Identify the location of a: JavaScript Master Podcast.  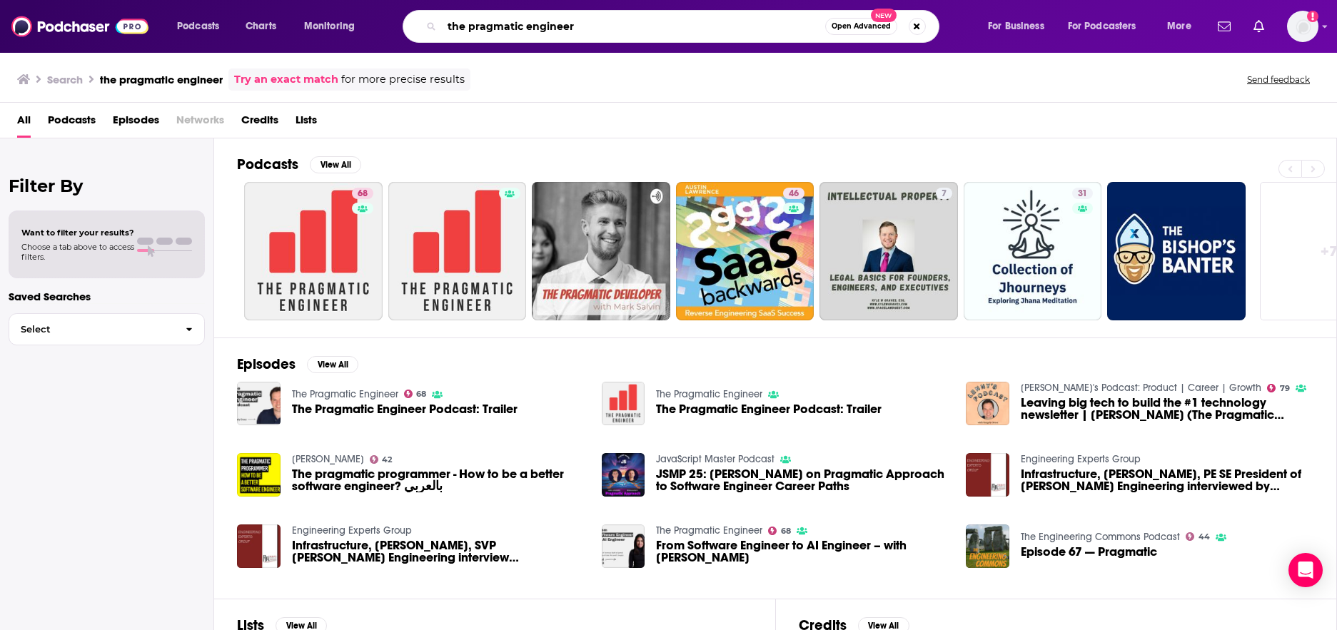
(715, 459).